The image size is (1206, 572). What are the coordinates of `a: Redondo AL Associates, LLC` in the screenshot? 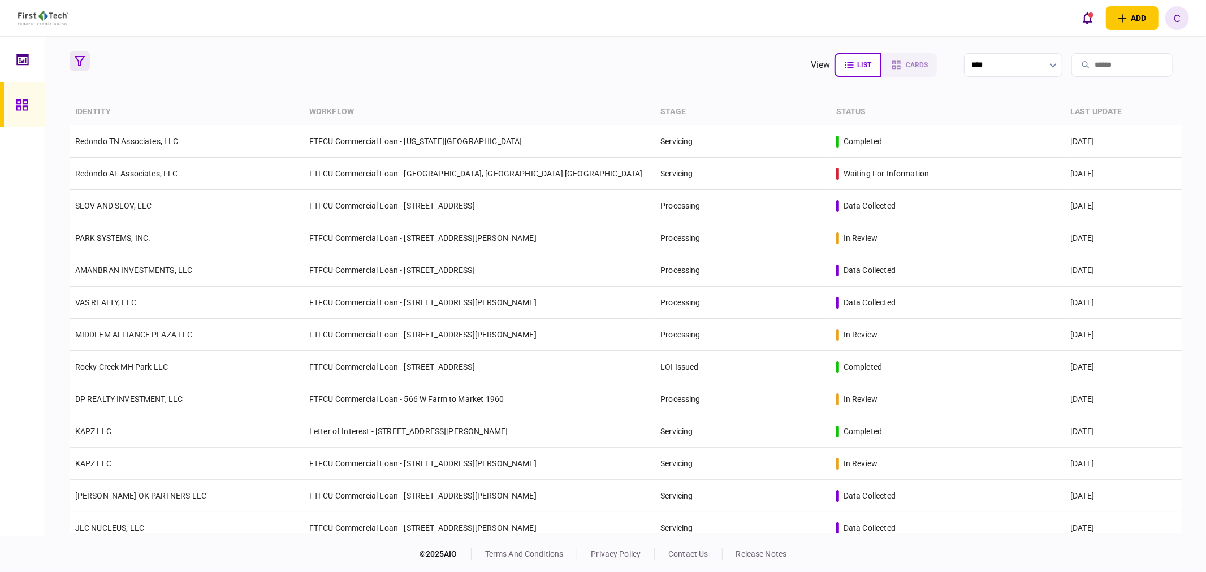 It's located at (127, 174).